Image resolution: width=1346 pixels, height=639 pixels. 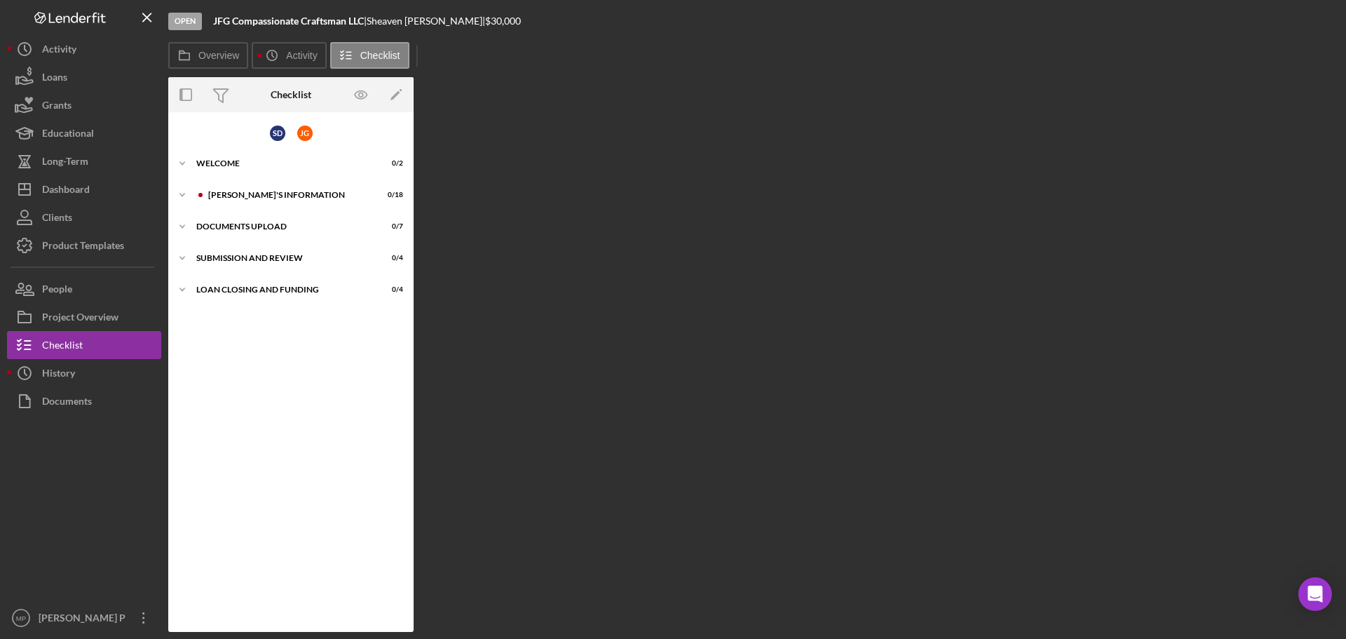 I want to click on button: Dashboard, so click(x=84, y=189).